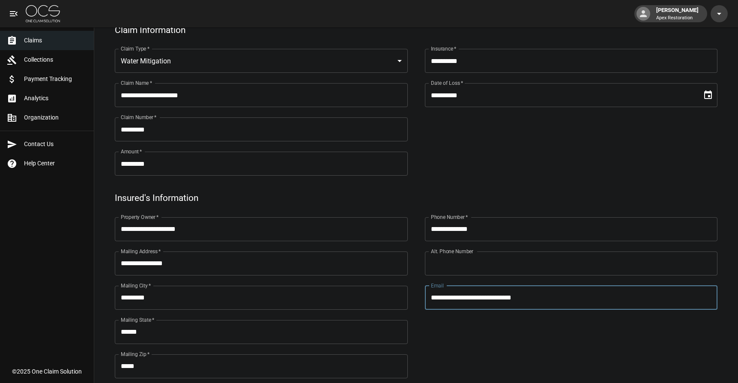 This screenshot has width=738, height=383. What do you see at coordinates (55, 117) in the screenshot?
I see `span: Organization` at bounding box center [55, 117].